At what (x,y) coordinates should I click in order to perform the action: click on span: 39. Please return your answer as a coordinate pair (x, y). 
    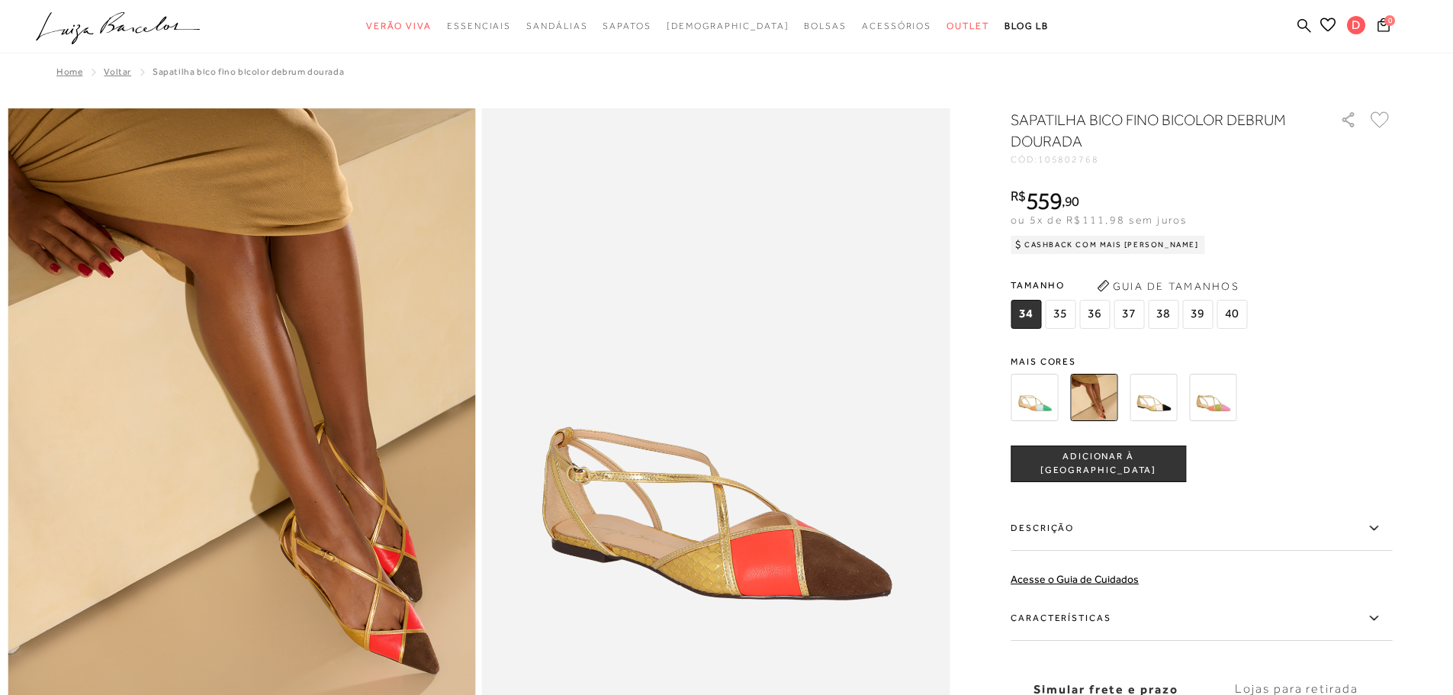
    Looking at the image, I should click on (1197, 314).